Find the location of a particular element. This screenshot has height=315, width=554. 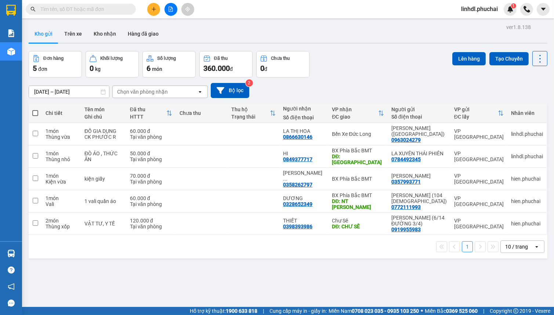

button: Kho nhận is located at coordinates (105, 34).